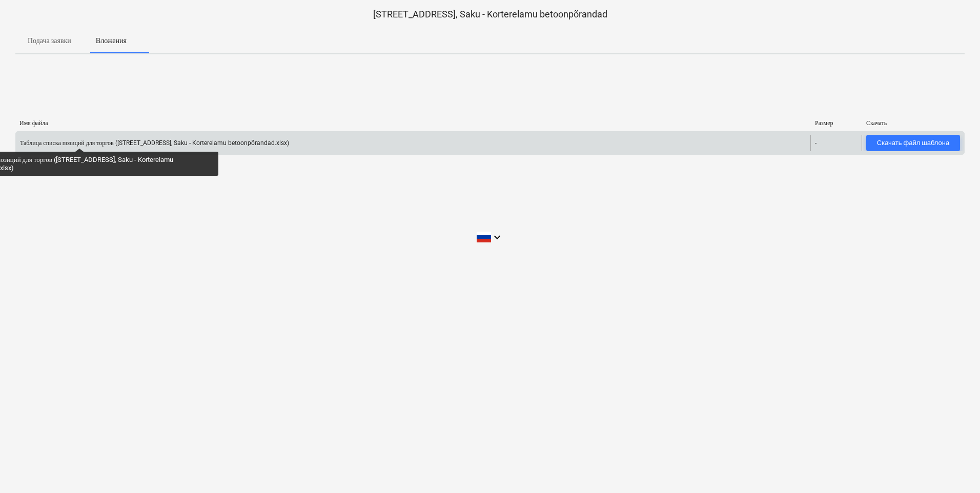 This screenshot has height=493, width=980. Describe the element at coordinates (913, 143) in the screenshot. I see `button: Скачать файл шаблона` at that location.